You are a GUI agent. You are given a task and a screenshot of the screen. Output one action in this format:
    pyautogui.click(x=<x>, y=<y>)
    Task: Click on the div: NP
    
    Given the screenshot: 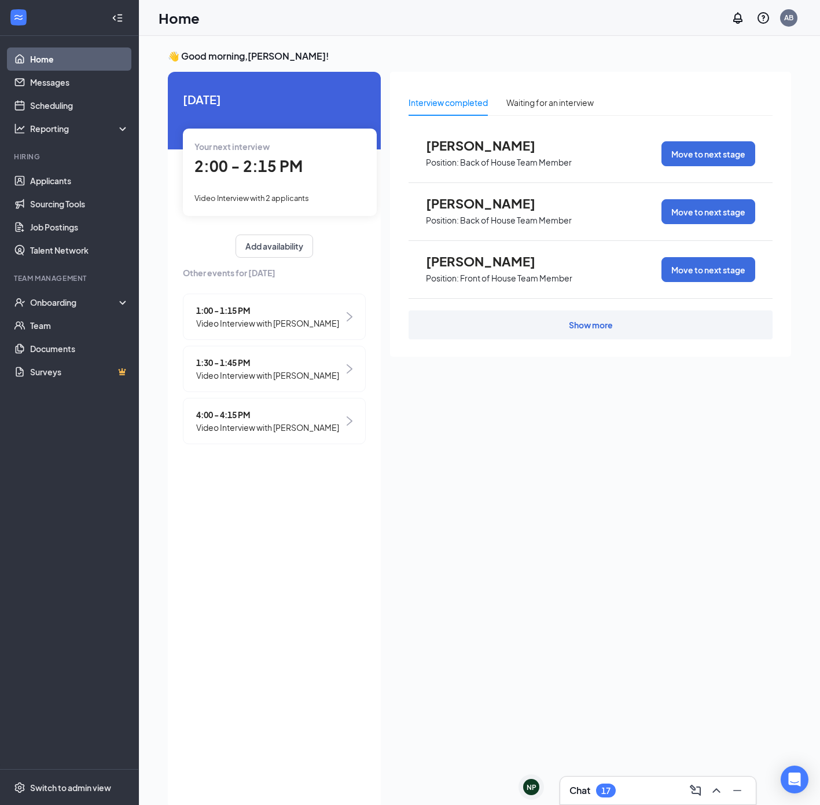 What is the action you would take?
    pyautogui.click(x=531, y=787)
    